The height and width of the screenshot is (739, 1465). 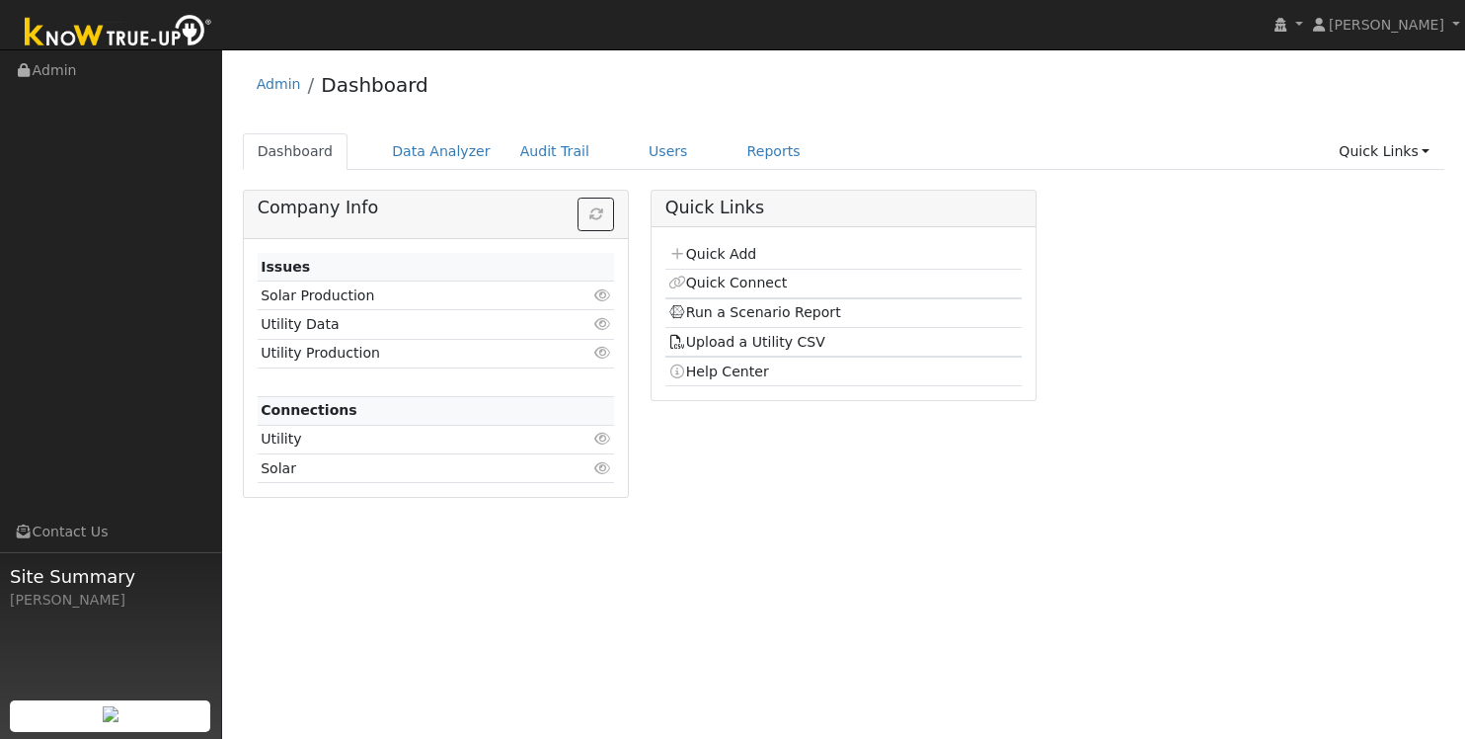 I want to click on td: Utility Data, so click(x=407, y=324).